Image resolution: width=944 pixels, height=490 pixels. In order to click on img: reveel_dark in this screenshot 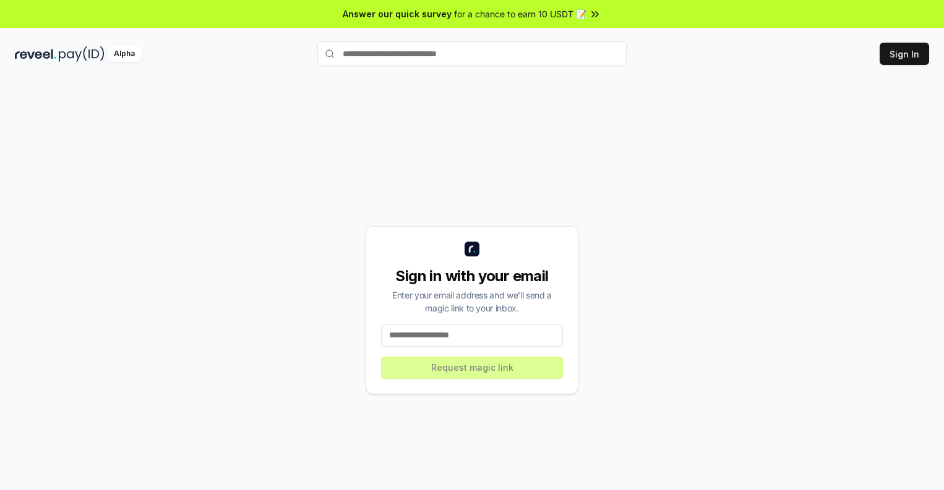, I will do `click(35, 54)`.